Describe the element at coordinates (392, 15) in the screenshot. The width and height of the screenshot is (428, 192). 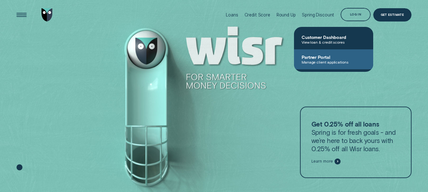
I see `a: Get Estimate` at that location.